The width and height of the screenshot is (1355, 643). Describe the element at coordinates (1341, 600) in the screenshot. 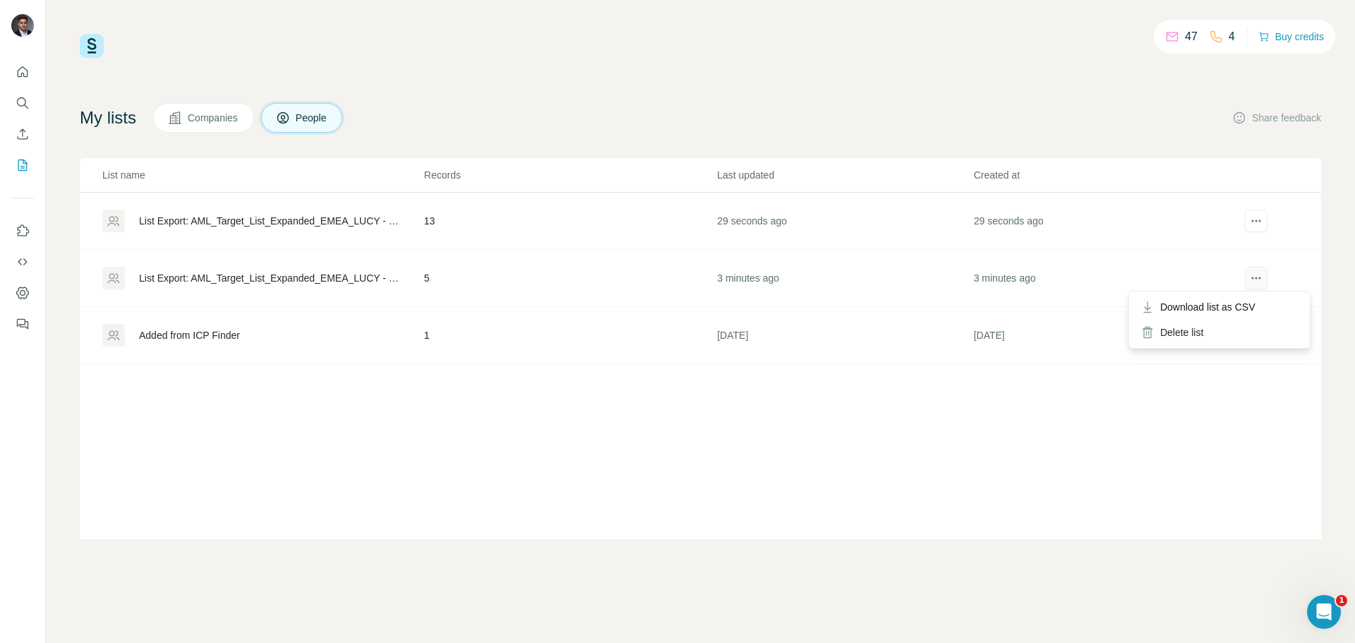

I see `span: 1` at that location.